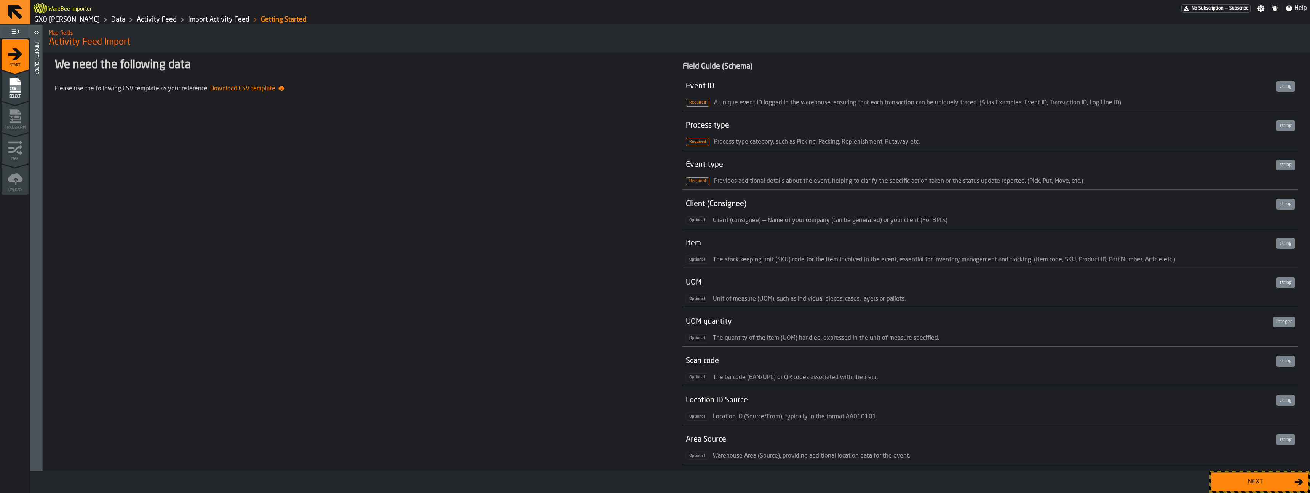 Image resolution: width=1310 pixels, height=493 pixels. I want to click on div: UOM quantity, so click(978, 322).